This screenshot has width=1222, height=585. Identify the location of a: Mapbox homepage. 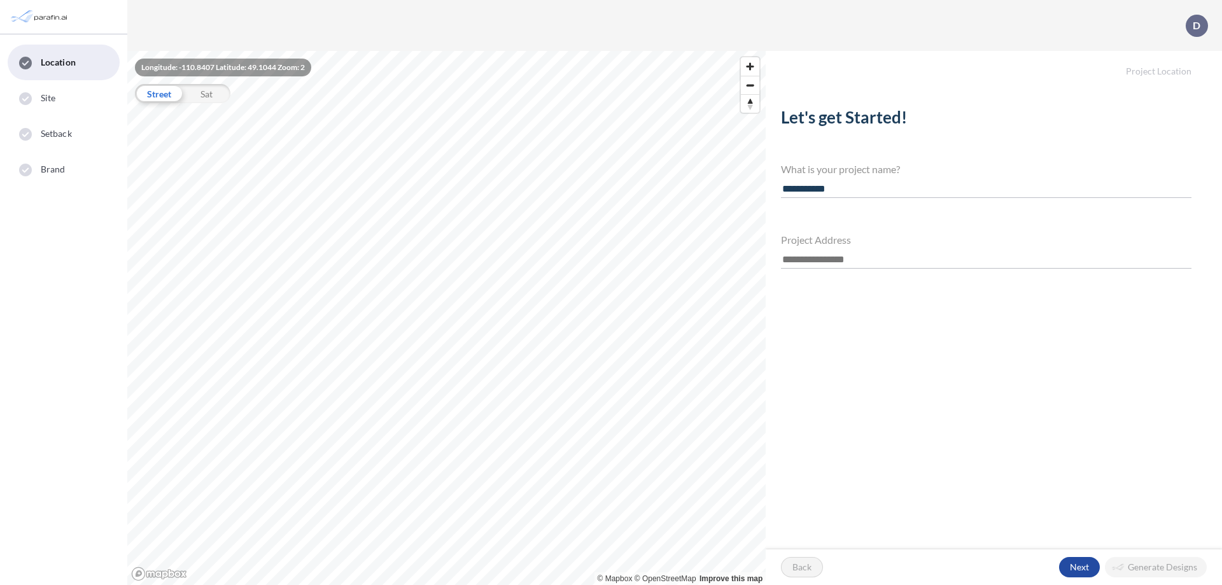
(159, 573).